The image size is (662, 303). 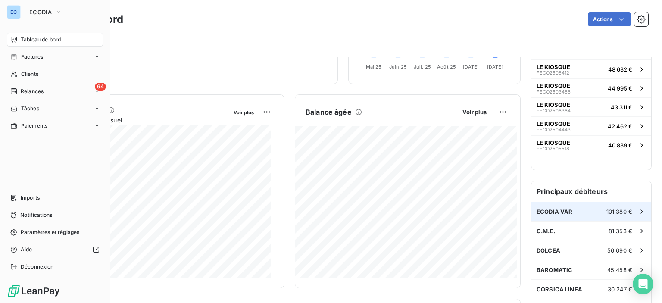 What do you see at coordinates (554, 111) in the screenshot?
I see `span: FECO2506364` at bounding box center [554, 111].